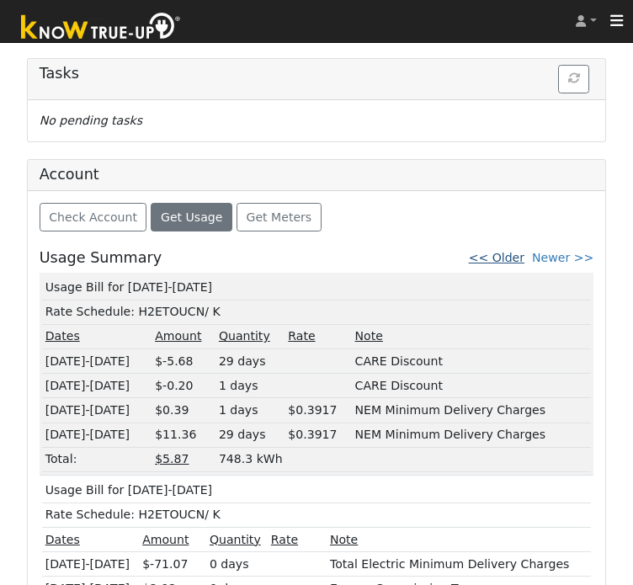 This screenshot has height=585, width=633. What do you see at coordinates (97, 459) in the screenshot?
I see `td: Total:` at bounding box center [97, 459].